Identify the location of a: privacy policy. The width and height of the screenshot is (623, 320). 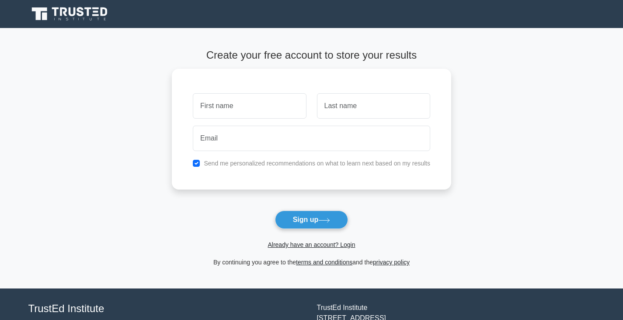
(392, 262).